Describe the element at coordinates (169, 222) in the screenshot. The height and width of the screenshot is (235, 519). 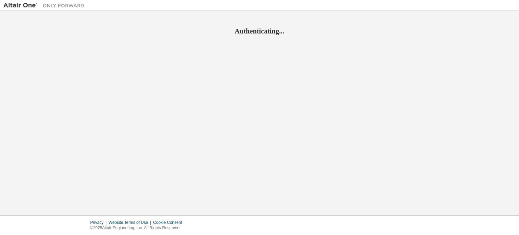
I see `div: Cookie Consent` at that location.